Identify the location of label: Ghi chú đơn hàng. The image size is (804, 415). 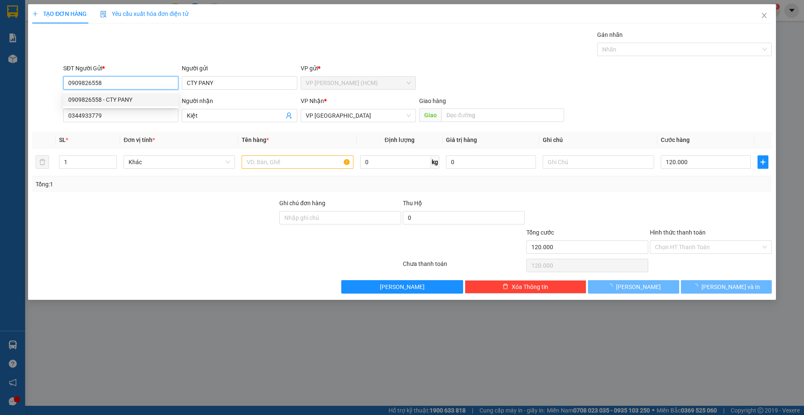
(302, 203).